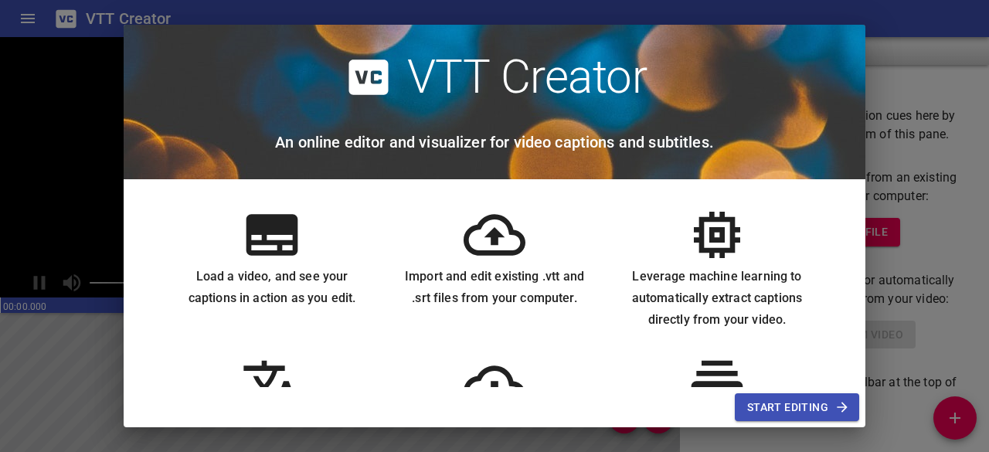 The height and width of the screenshot is (452, 989). What do you see at coordinates (717, 298) in the screenshot?
I see `h6: Leverage machine learning to automatically extract captions directly from your video.` at bounding box center [717, 298].